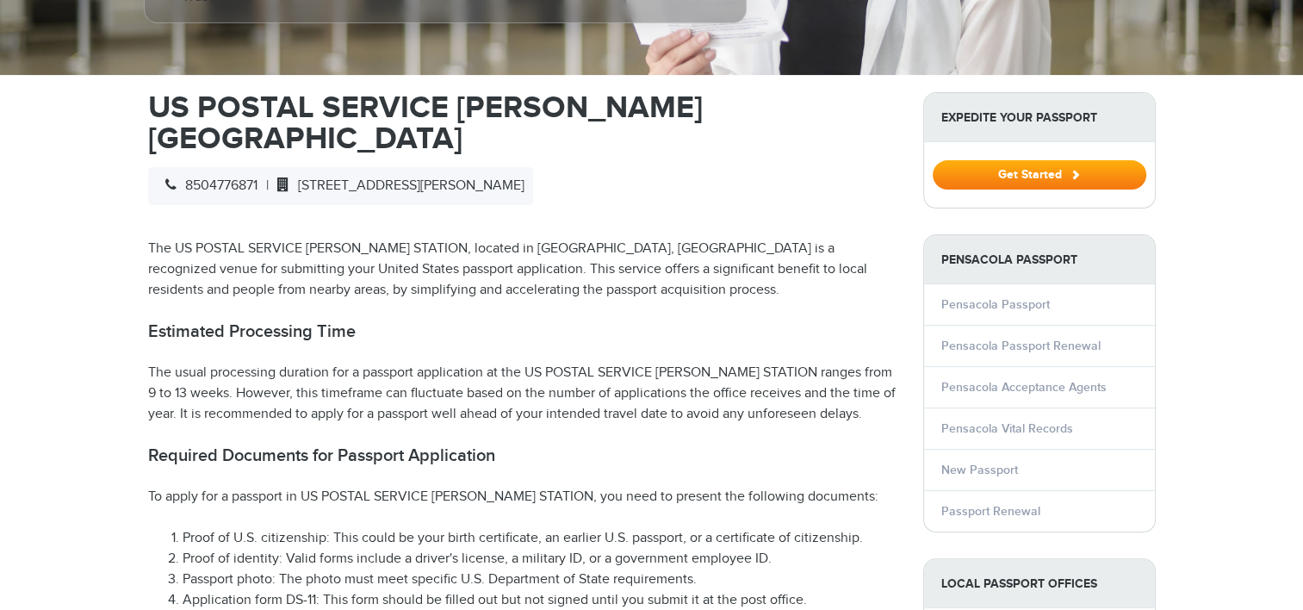  What do you see at coordinates (1021, 345) in the screenshot?
I see `a: Pensacola Passport Renewal` at bounding box center [1021, 345].